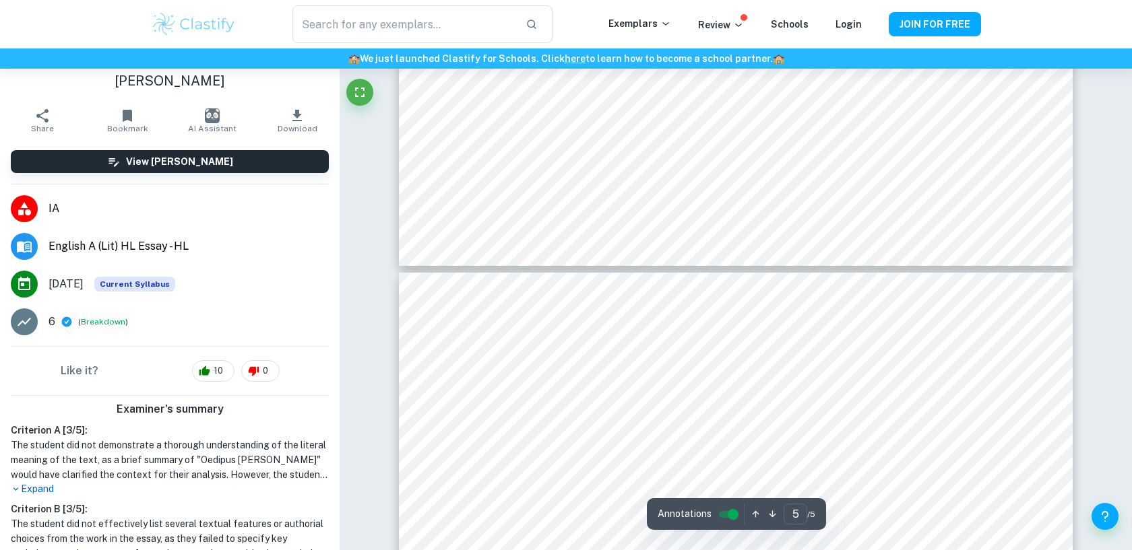  What do you see at coordinates (135, 284) in the screenshot?
I see `span: Current Syllabus` at bounding box center [135, 284].